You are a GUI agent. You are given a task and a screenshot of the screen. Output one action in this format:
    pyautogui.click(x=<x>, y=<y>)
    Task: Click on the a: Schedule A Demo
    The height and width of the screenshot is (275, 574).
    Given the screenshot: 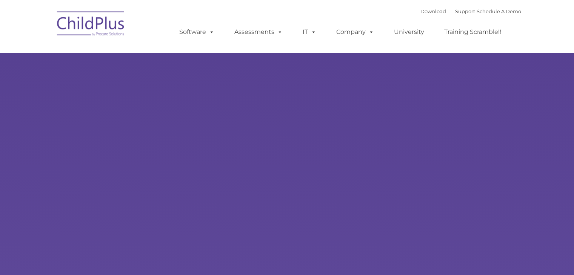 What is the action you would take?
    pyautogui.click(x=499, y=11)
    